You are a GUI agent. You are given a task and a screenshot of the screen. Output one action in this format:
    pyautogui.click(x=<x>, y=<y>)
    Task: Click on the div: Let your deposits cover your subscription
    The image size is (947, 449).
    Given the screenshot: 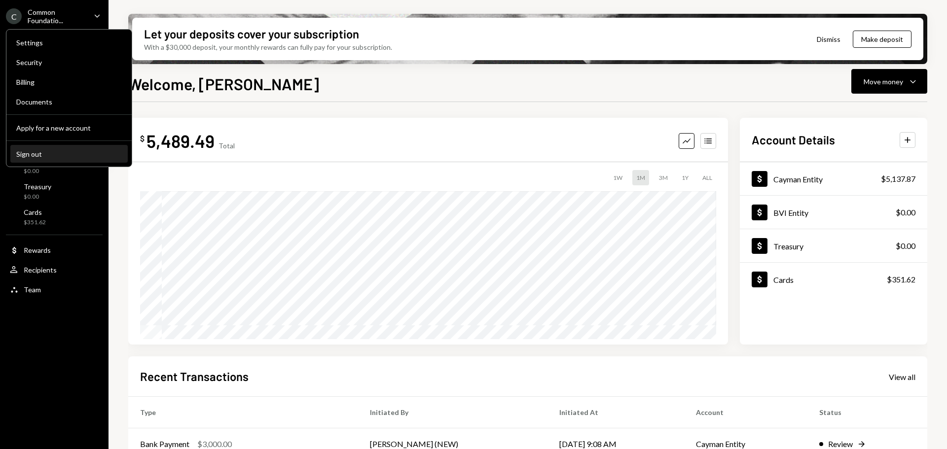 What is the action you would take?
    pyautogui.click(x=252, y=34)
    